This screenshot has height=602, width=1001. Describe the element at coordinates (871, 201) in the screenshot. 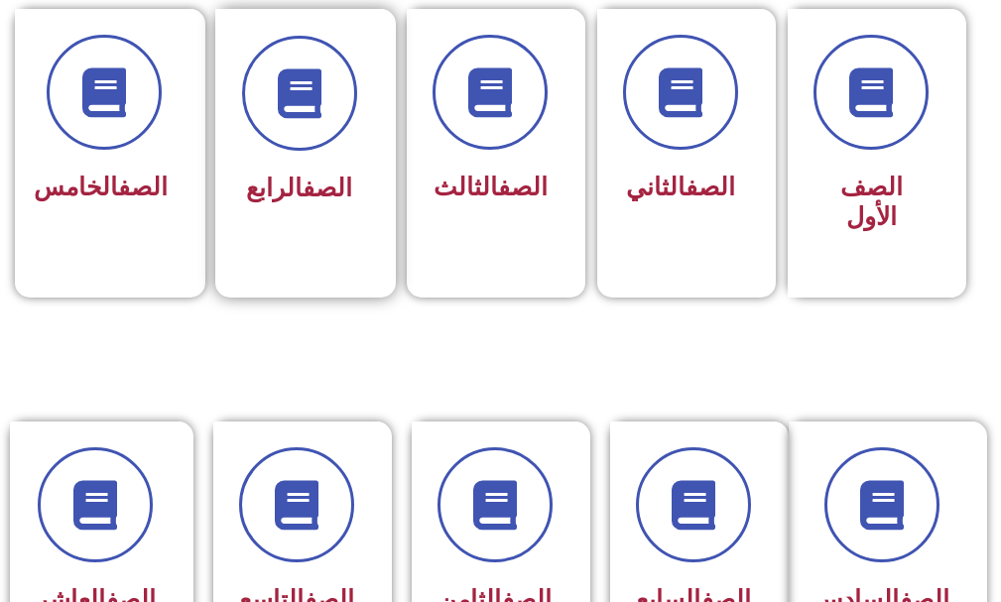

I see `span: الصف الأول` at that location.